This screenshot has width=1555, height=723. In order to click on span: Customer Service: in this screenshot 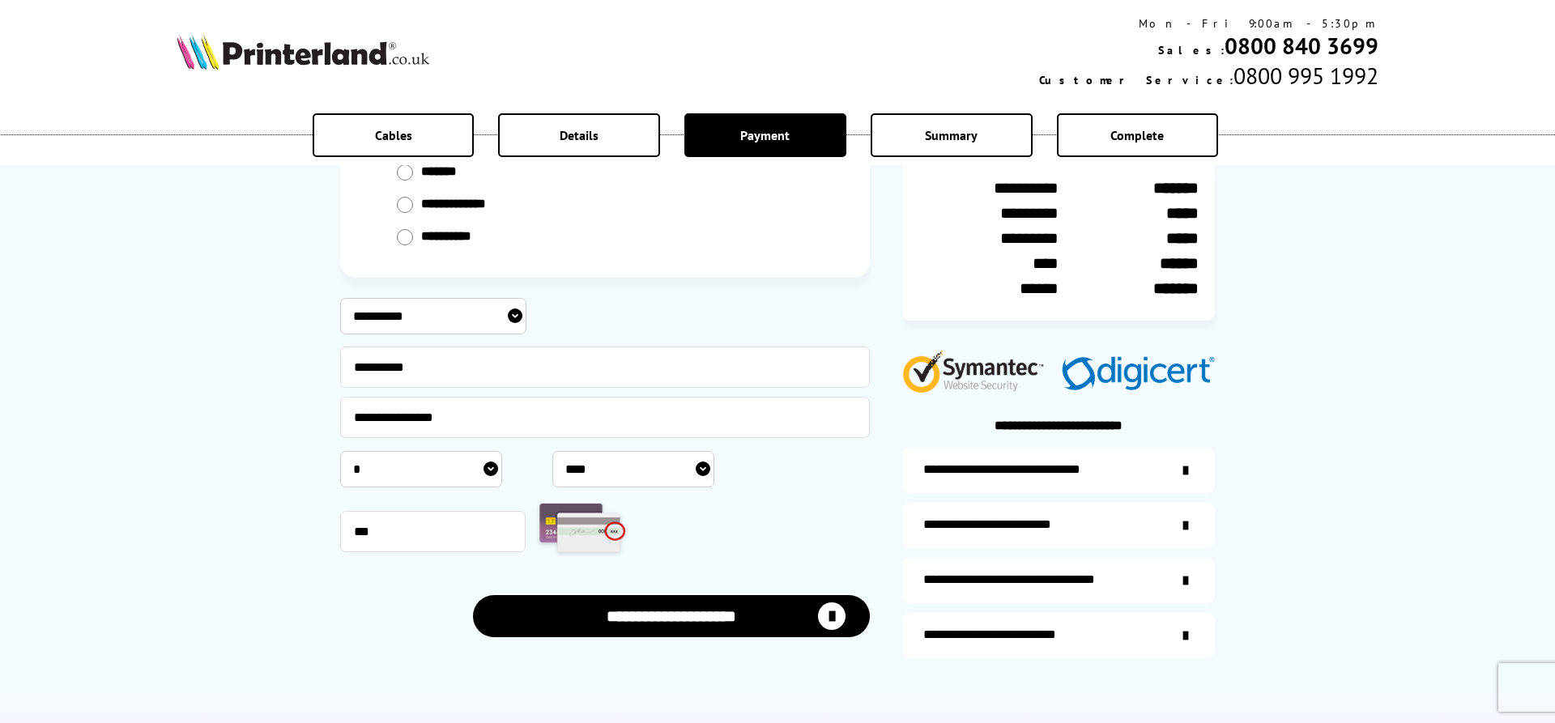, I will do `click(1137, 80)`.